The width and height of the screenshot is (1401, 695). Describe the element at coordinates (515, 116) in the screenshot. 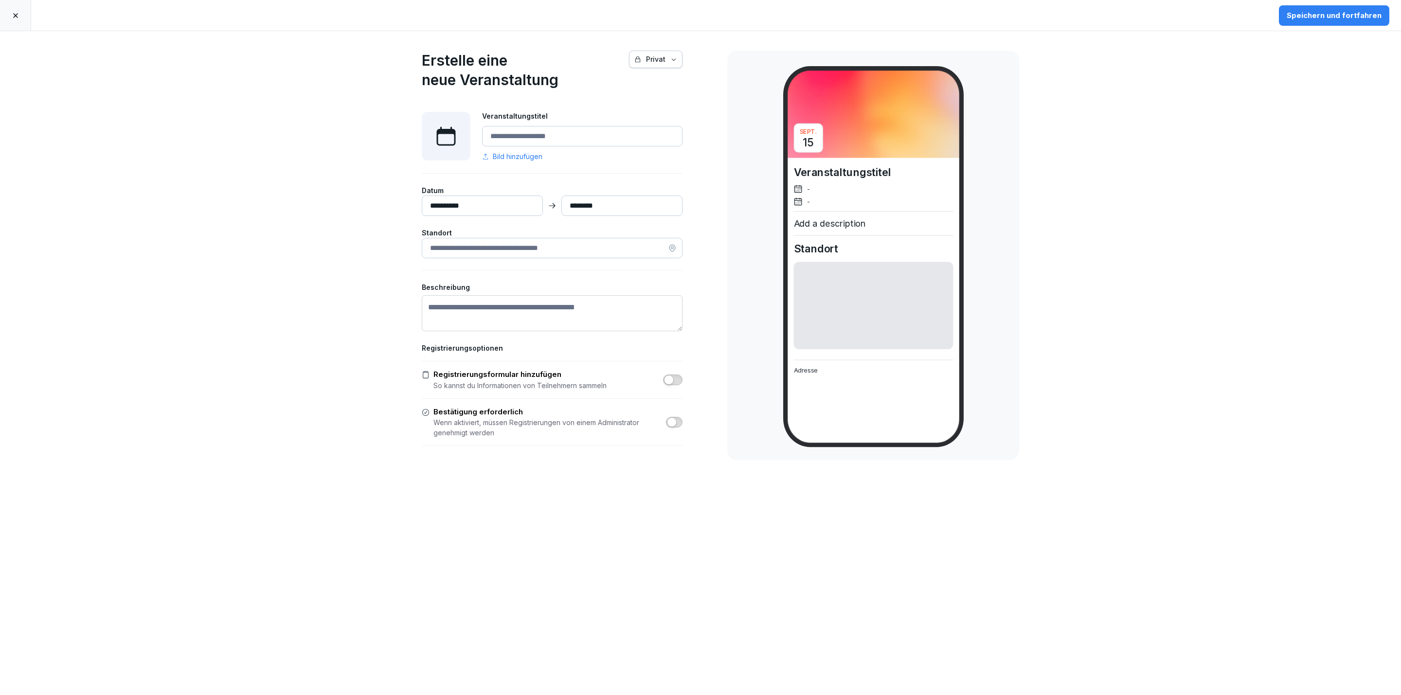

I see `span: Veranstaltungstitel` at that location.